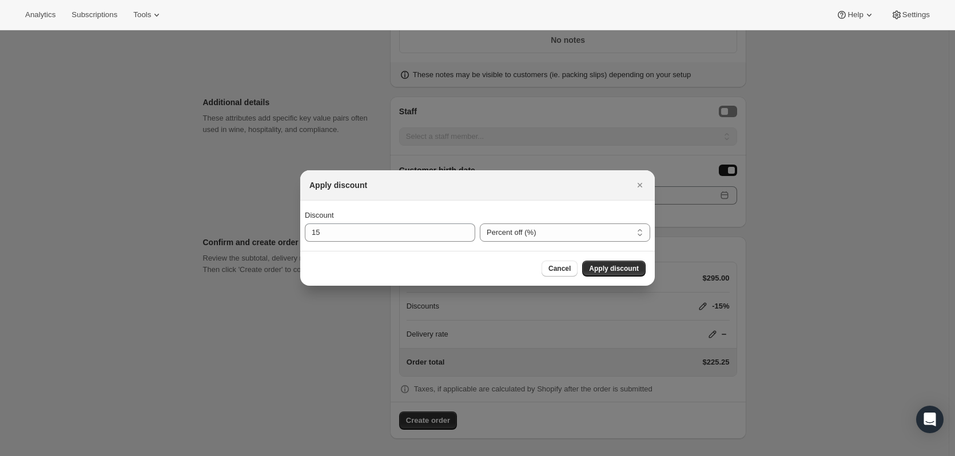  I want to click on button: Tools, so click(148, 15).